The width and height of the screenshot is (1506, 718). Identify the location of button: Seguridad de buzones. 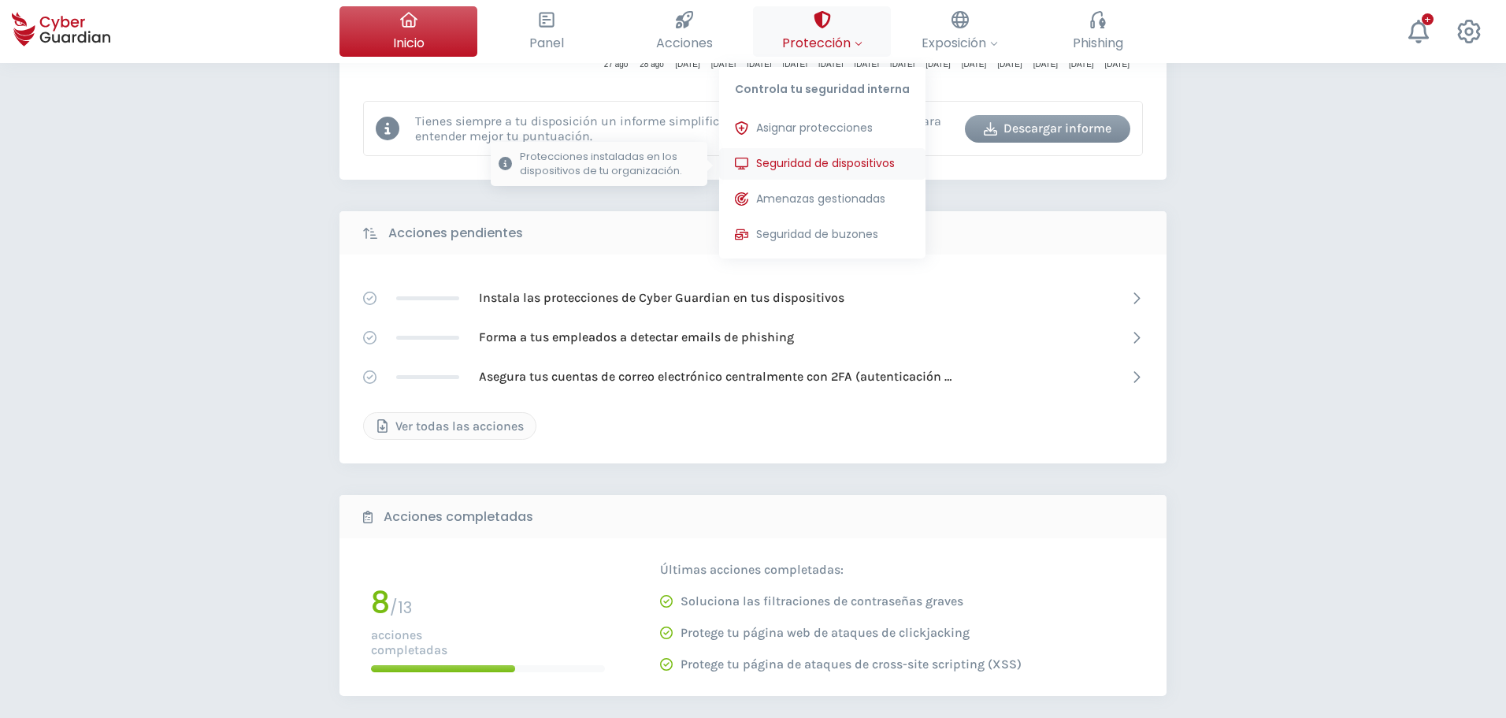
(822, 235).